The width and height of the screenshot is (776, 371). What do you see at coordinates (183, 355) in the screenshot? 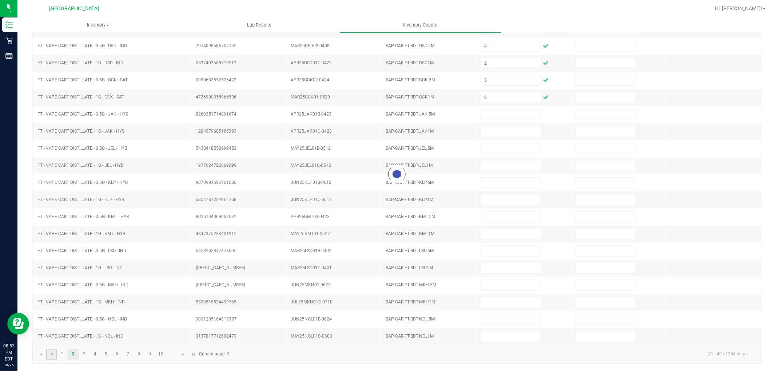
I see `a: Go to the next page` at bounding box center [183, 355].